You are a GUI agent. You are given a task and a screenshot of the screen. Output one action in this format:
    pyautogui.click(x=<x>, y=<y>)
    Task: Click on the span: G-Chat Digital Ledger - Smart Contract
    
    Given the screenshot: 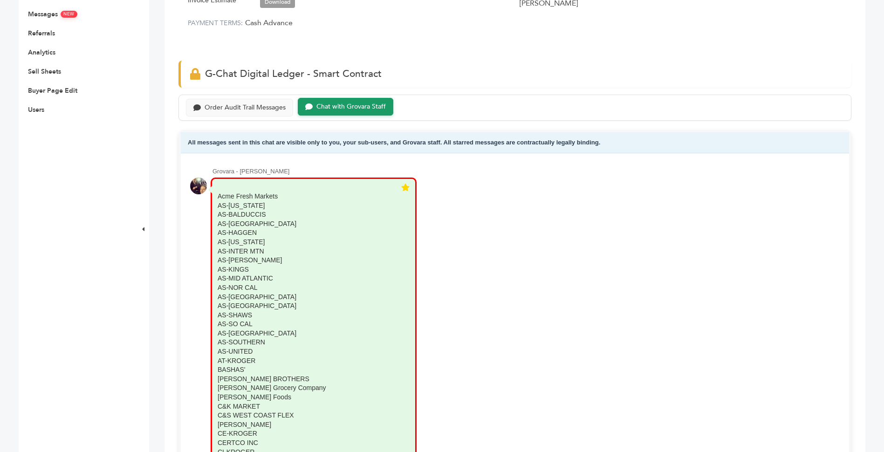 What is the action you would take?
    pyautogui.click(x=293, y=74)
    